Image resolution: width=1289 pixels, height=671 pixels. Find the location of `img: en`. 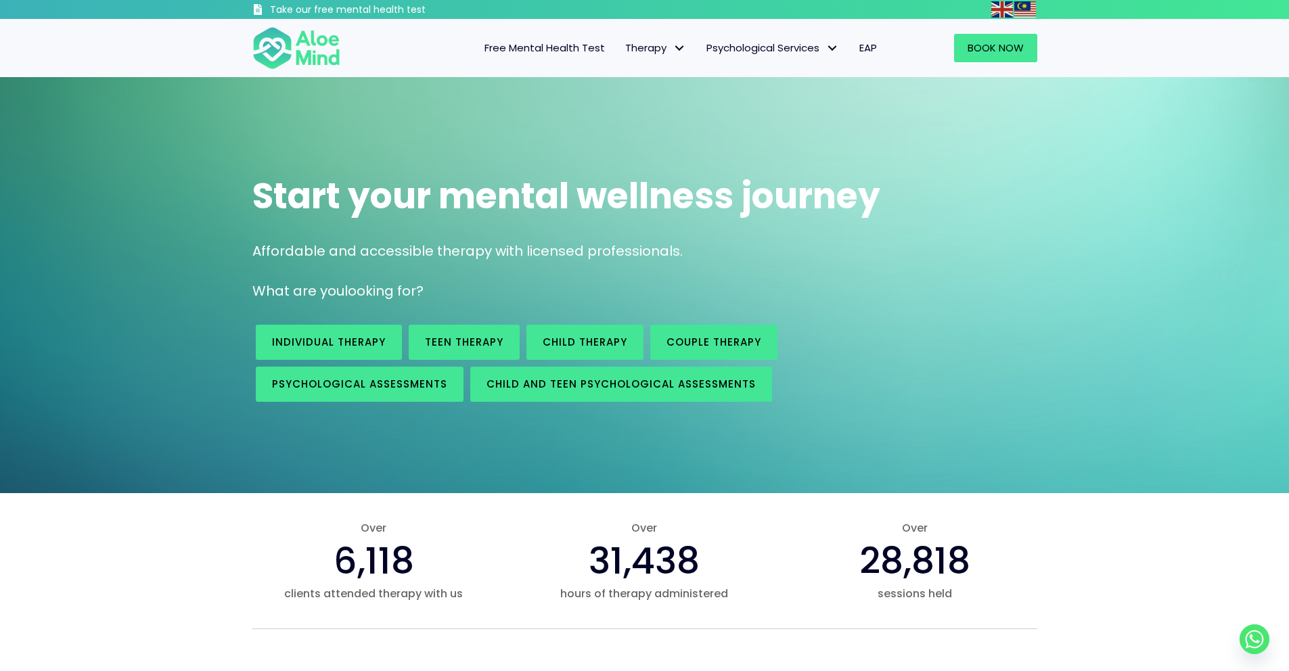

img: en is located at coordinates (1002, 9).